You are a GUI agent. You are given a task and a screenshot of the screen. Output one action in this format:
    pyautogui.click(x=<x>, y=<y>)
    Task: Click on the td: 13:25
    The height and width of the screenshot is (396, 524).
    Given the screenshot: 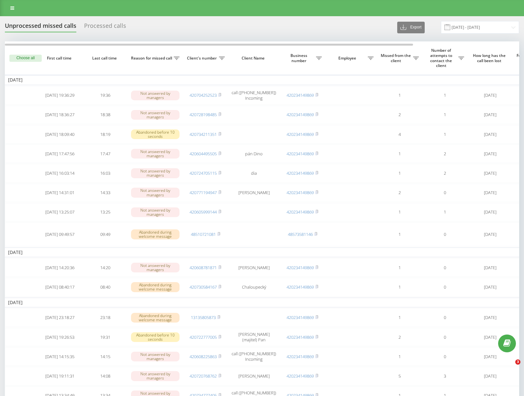 What is the action you would take?
    pyautogui.click(x=105, y=212)
    